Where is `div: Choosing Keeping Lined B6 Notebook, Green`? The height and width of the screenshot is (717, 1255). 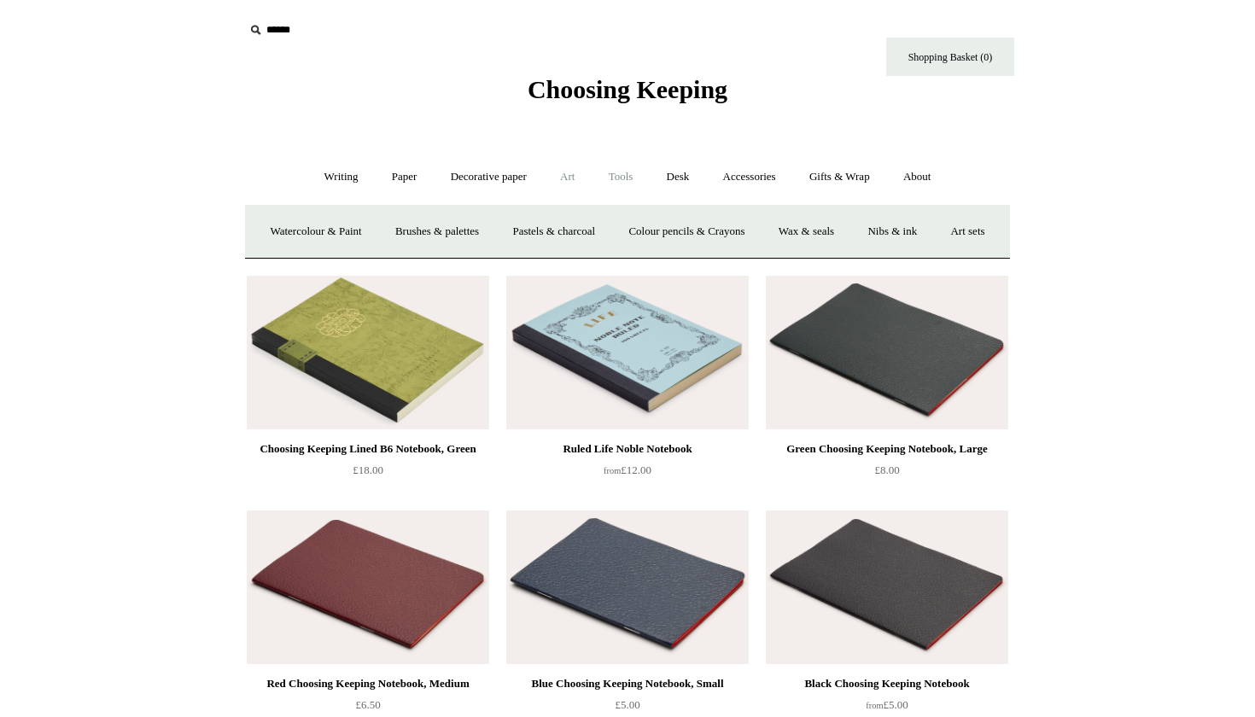
div: Choosing Keeping Lined B6 Notebook, Green is located at coordinates (368, 449).